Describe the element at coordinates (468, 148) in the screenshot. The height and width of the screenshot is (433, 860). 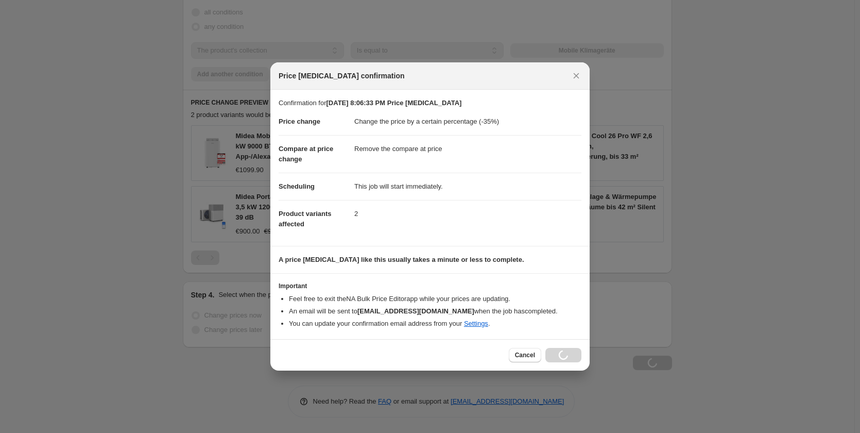
I see `dd: Remove the compare at price` at that location.